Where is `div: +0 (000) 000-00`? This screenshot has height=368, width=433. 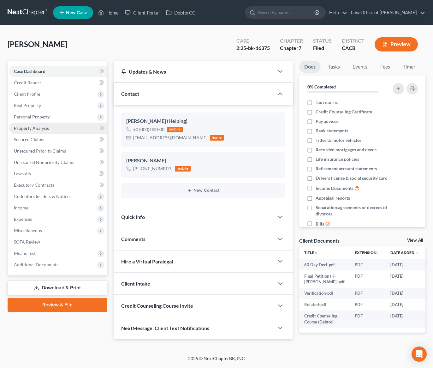 div: +0 (000) 000-00 is located at coordinates (149, 129).